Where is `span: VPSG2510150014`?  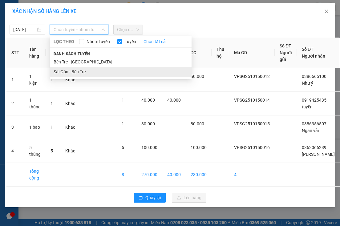
span: VPSG2510150014 is located at coordinates (252, 100).